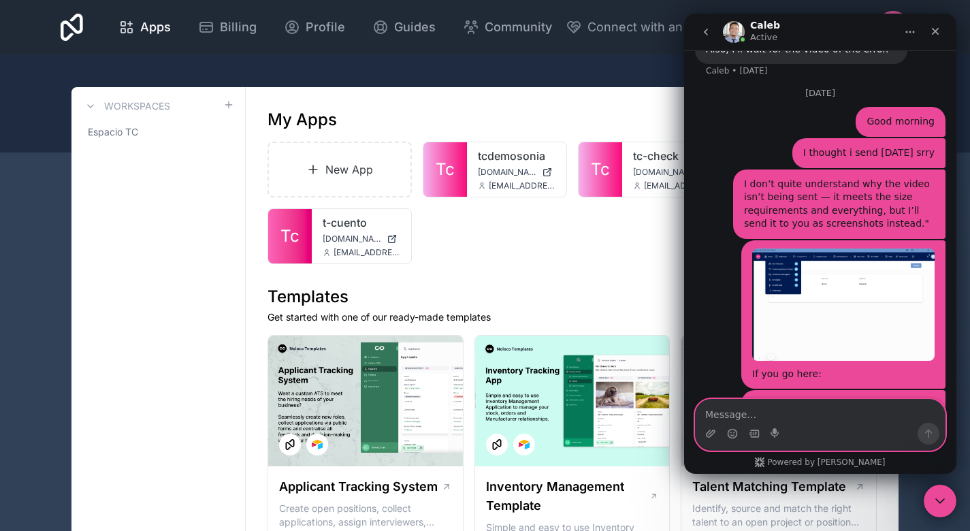 The width and height of the screenshot is (970, 531). What do you see at coordinates (155, 27) in the screenshot?
I see `span: Apps` at bounding box center [155, 27].